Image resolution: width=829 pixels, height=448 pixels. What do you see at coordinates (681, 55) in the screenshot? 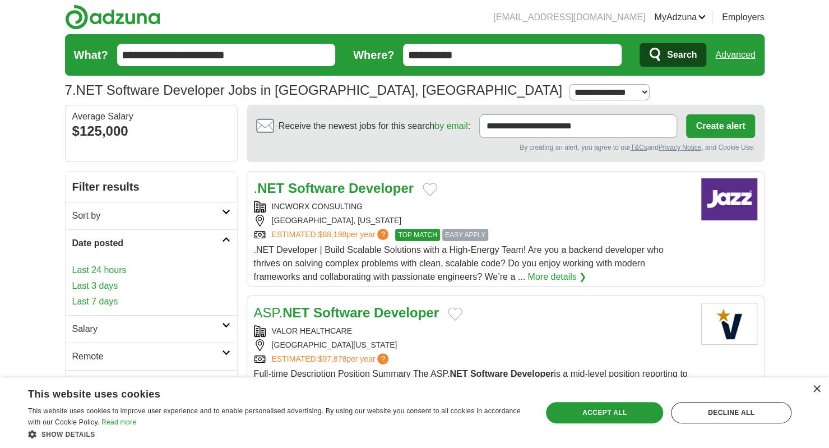
I see `span: Search` at bounding box center [681, 55].